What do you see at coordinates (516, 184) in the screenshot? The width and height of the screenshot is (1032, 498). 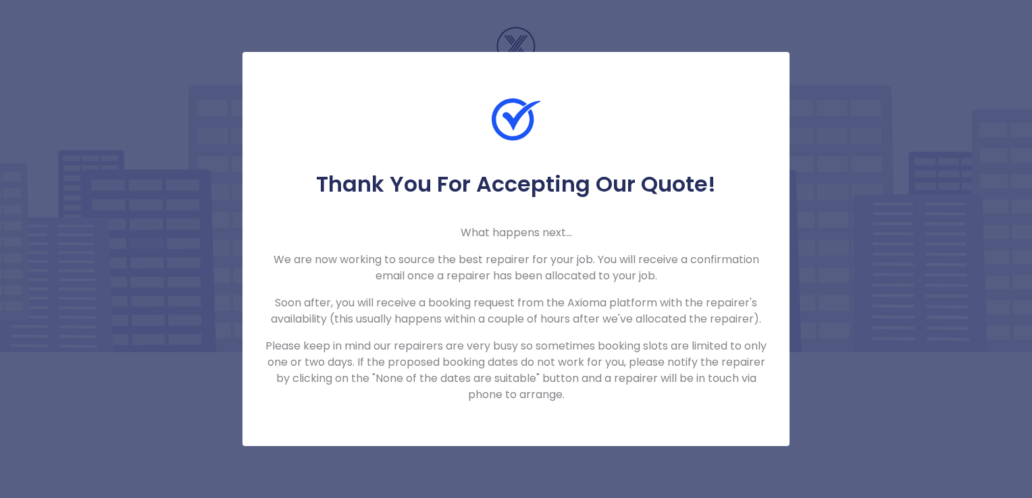 I see `h5: Thank You For Accepting Our Quote!` at bounding box center [516, 184].